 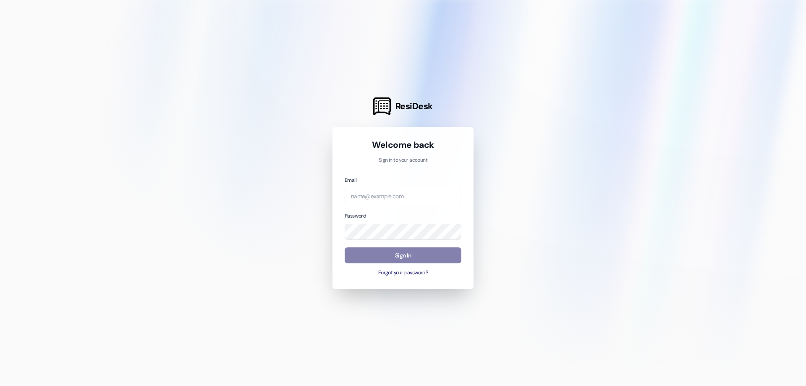 What do you see at coordinates (403, 160) in the screenshot?
I see `p: Sign in to your account` at bounding box center [403, 160].